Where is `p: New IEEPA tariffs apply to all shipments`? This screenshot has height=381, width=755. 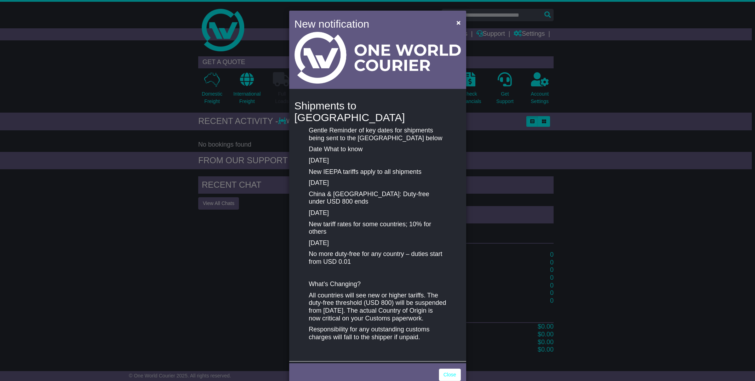
p: New IEEPA tariffs apply to all shipments is located at coordinates (377, 172).